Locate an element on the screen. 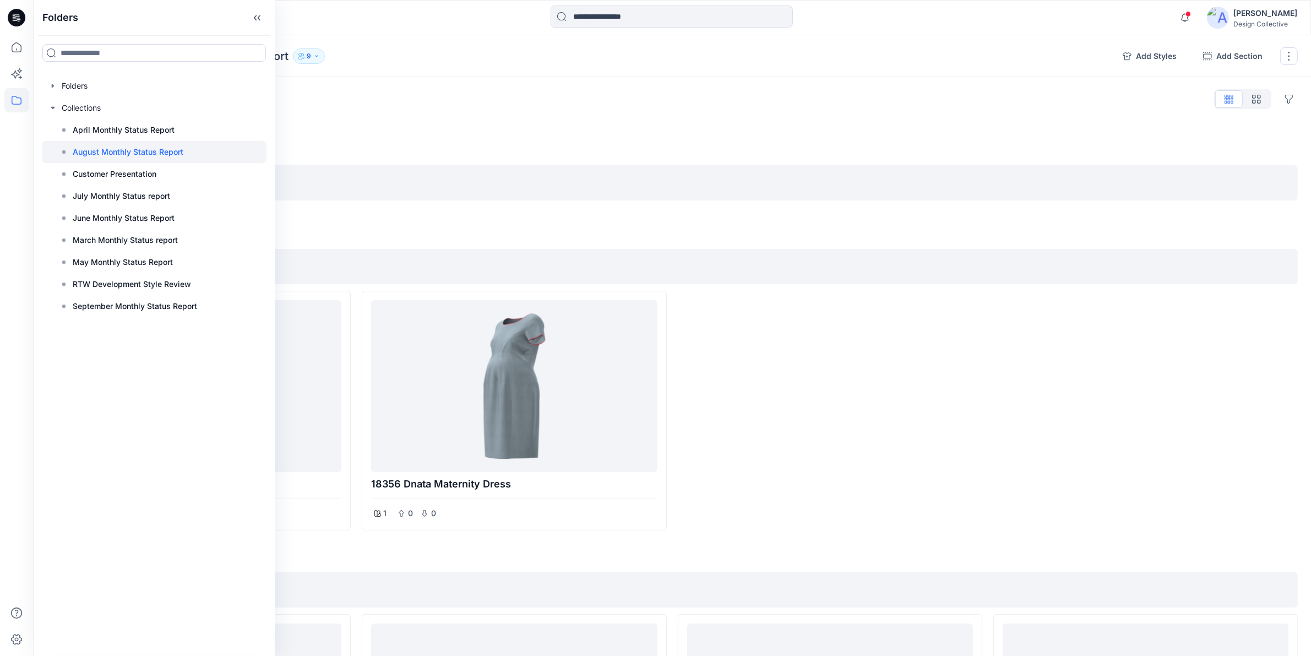 This screenshot has width=1311, height=656. button: Add Section is located at coordinates (1233, 56).